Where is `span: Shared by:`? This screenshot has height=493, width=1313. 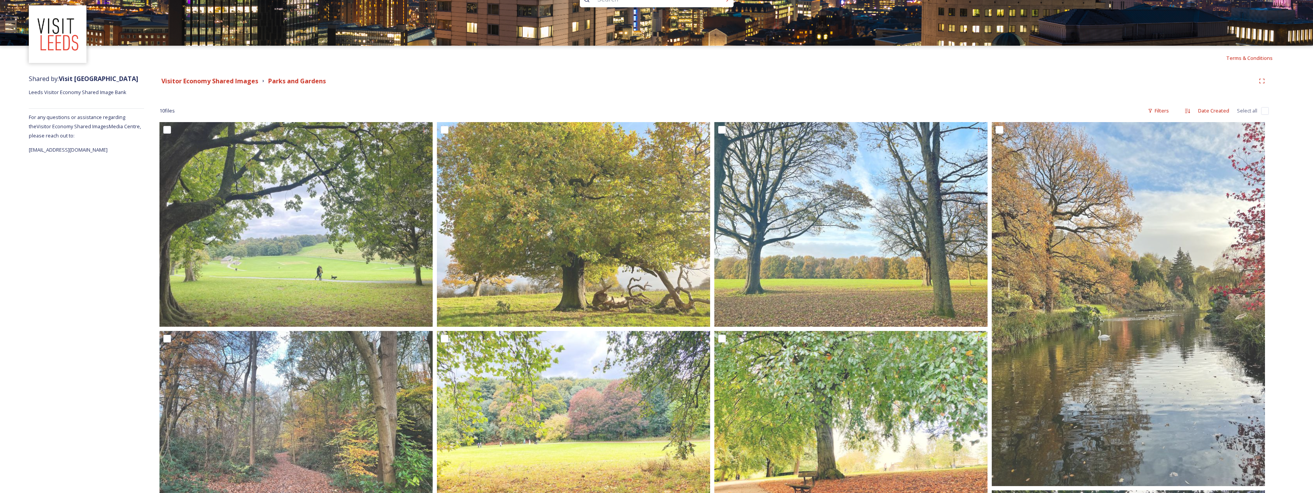
span: Shared by: is located at coordinates (83, 79).